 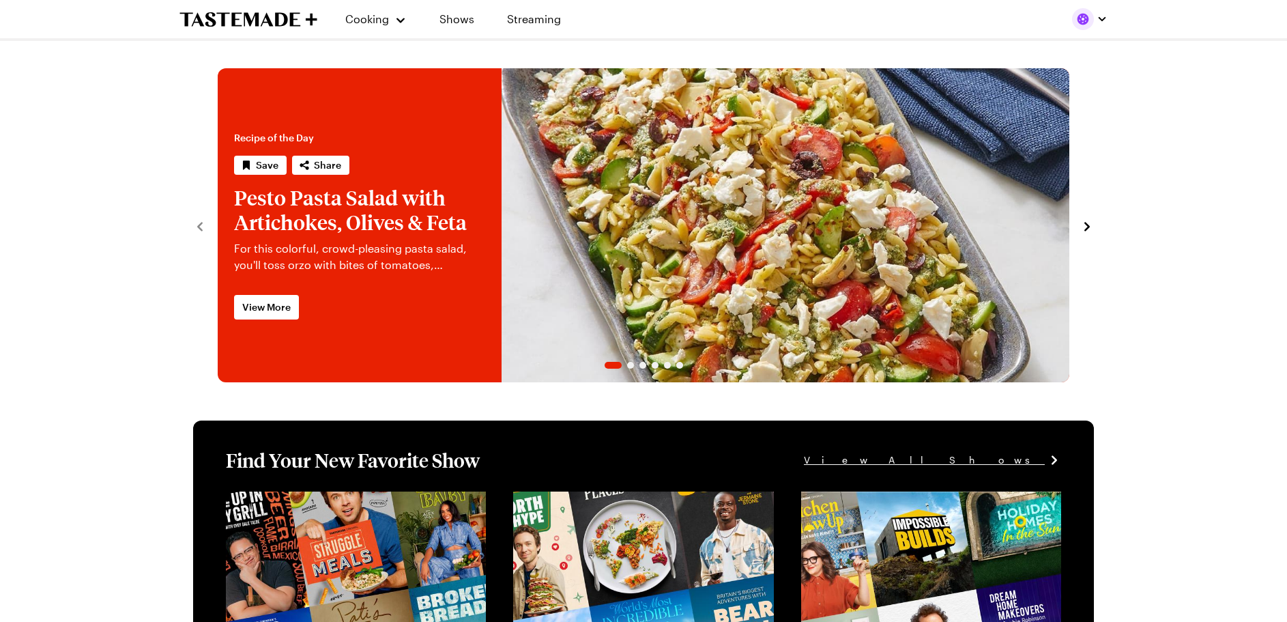 What do you see at coordinates (266, 307) in the screenshot?
I see `span: View More` at bounding box center [266, 307].